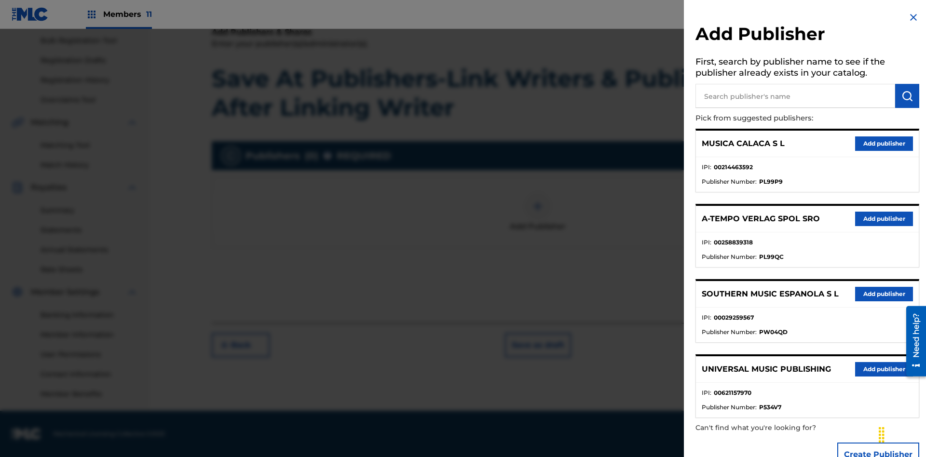 The height and width of the screenshot is (457, 926). Describe the element at coordinates (127, 14) in the screenshot. I see `span: Members` at that location.